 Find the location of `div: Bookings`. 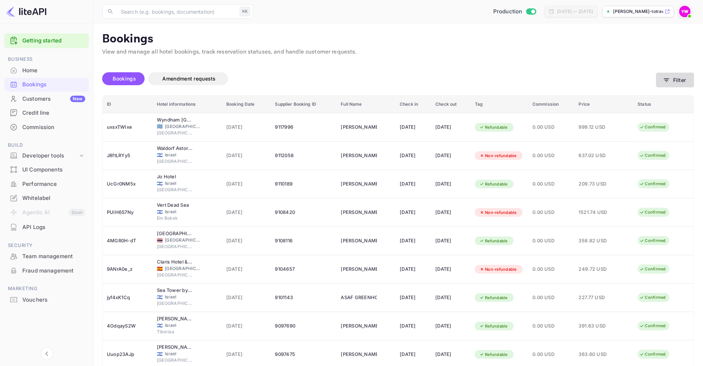

div: Bookings is located at coordinates (54, 85).